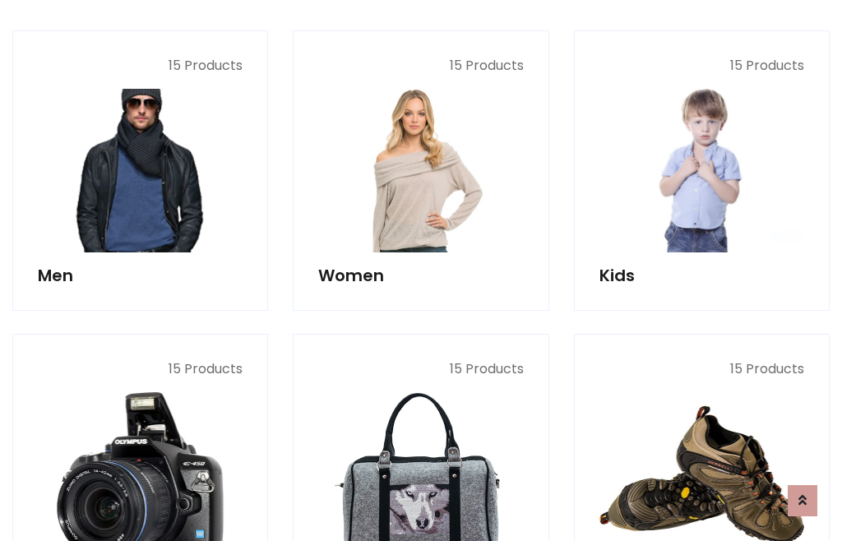 This screenshot has height=541, width=842. What do you see at coordinates (140, 276) in the screenshot?
I see `h5: Men` at bounding box center [140, 276].